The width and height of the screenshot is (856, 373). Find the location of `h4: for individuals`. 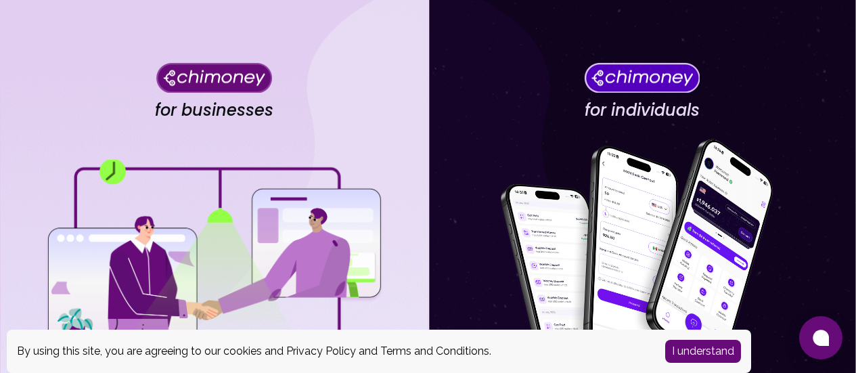

h4: for individuals is located at coordinates (643, 110).